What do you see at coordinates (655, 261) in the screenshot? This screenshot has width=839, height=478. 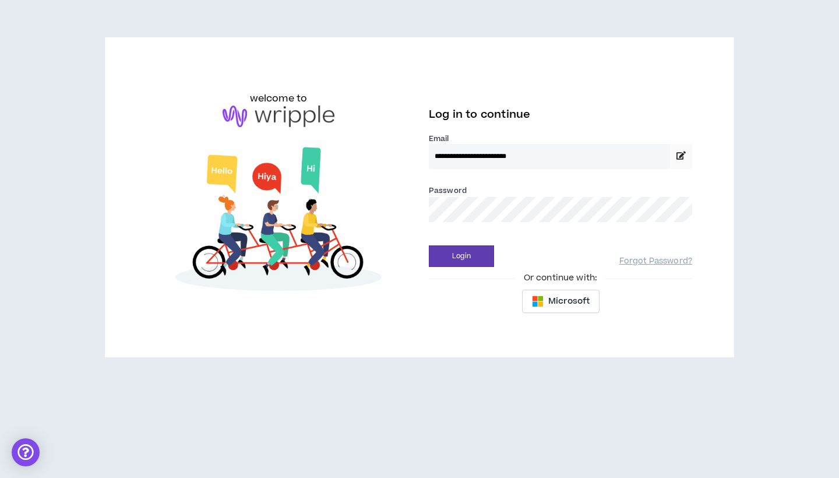 I see `a: Forgot Password?` at bounding box center [655, 261].